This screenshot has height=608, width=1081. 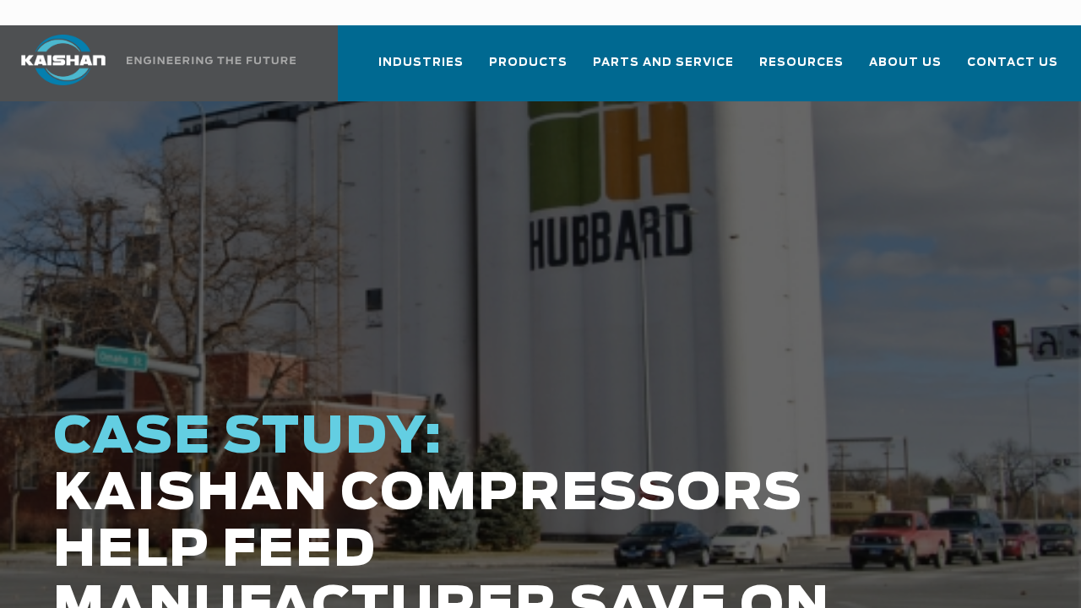 What do you see at coordinates (663, 63) in the screenshot?
I see `span: Parts and Service` at bounding box center [663, 63].